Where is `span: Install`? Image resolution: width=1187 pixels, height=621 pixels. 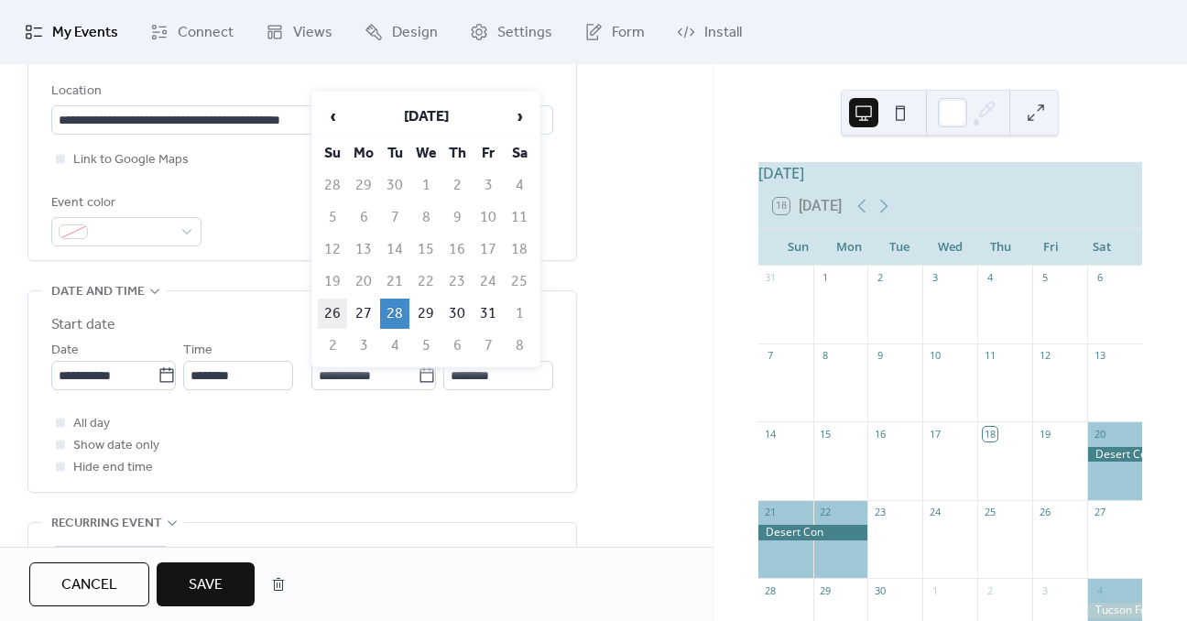
span: Install is located at coordinates (723, 33).